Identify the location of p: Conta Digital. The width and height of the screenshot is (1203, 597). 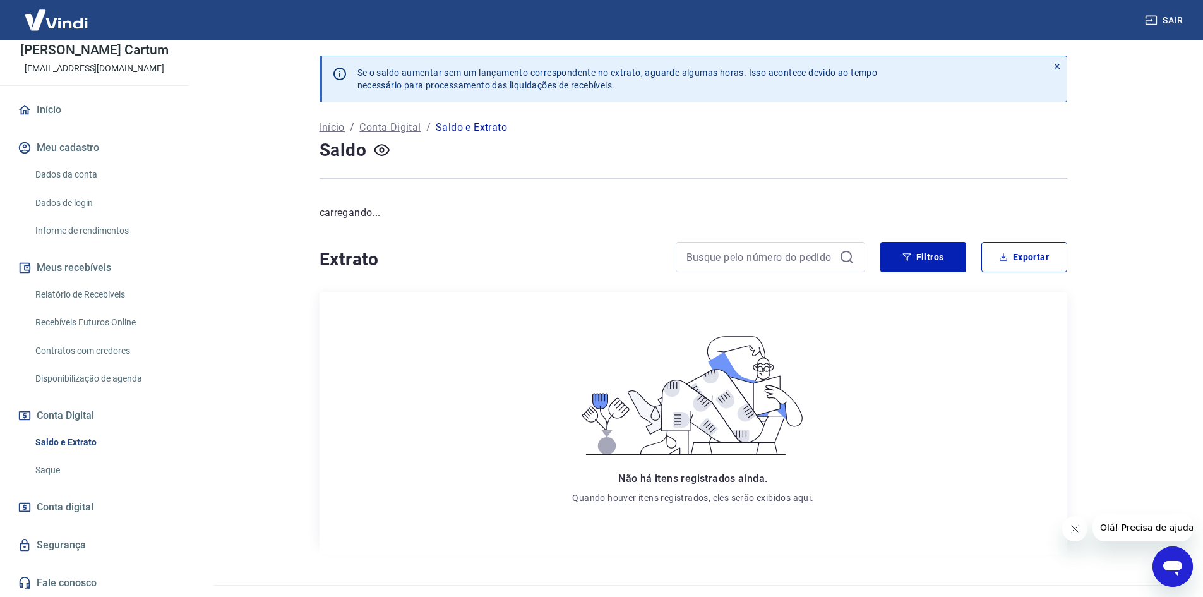
(390, 128).